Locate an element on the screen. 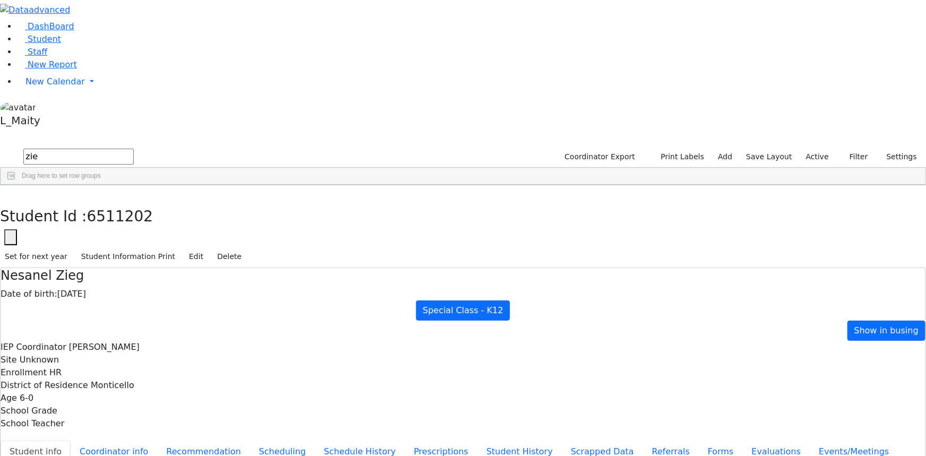 This screenshot has width=926, height=456. input: Search is located at coordinates (79, 156).